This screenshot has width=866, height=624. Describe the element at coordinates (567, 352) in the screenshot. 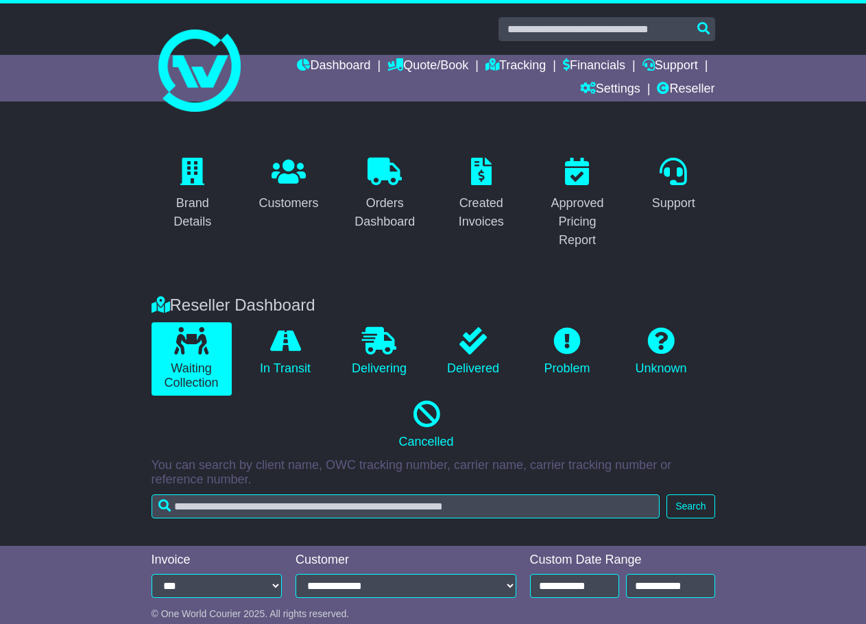

I see `a: Problem` at that location.